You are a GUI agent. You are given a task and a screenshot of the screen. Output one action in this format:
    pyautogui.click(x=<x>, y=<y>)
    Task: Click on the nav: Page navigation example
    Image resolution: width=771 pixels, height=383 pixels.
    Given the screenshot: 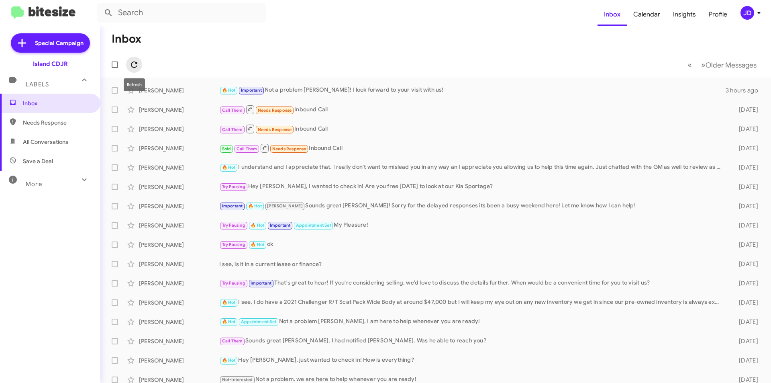 What is the action you would take?
    pyautogui.click(x=722, y=65)
    